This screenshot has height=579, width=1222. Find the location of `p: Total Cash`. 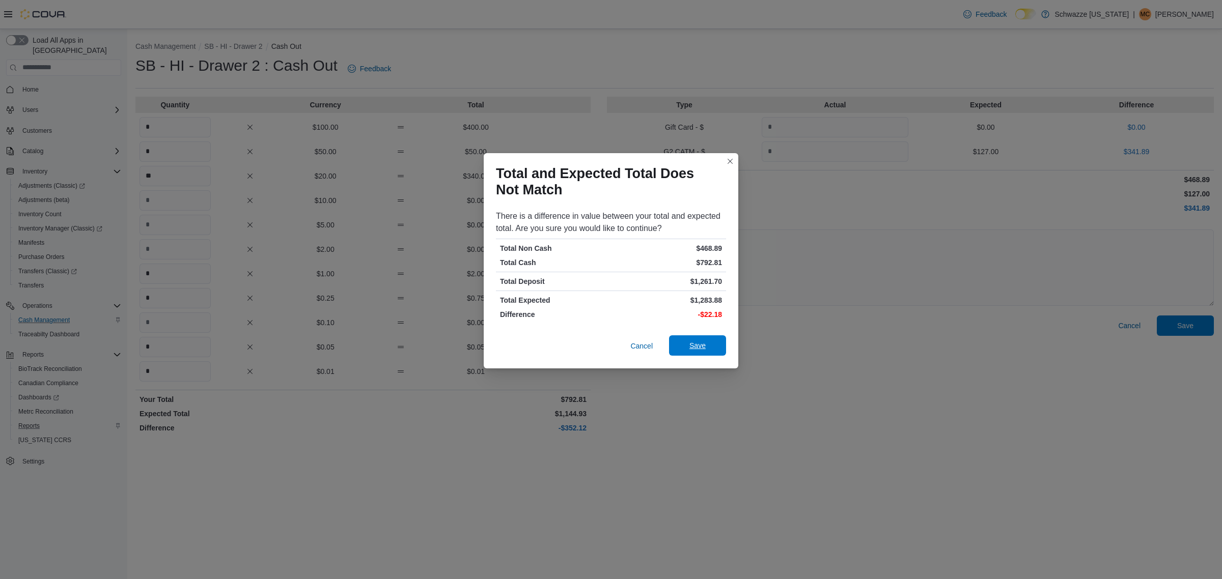

p: Total Cash is located at coordinates (554, 263).